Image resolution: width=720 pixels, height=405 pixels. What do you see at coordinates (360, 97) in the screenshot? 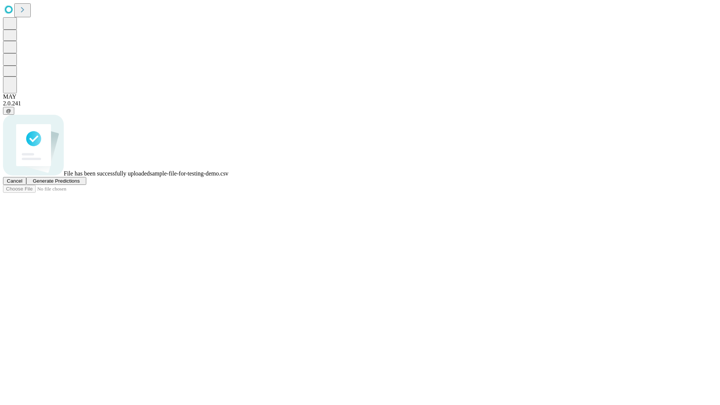
I see `div: MAY` at bounding box center [360, 97].